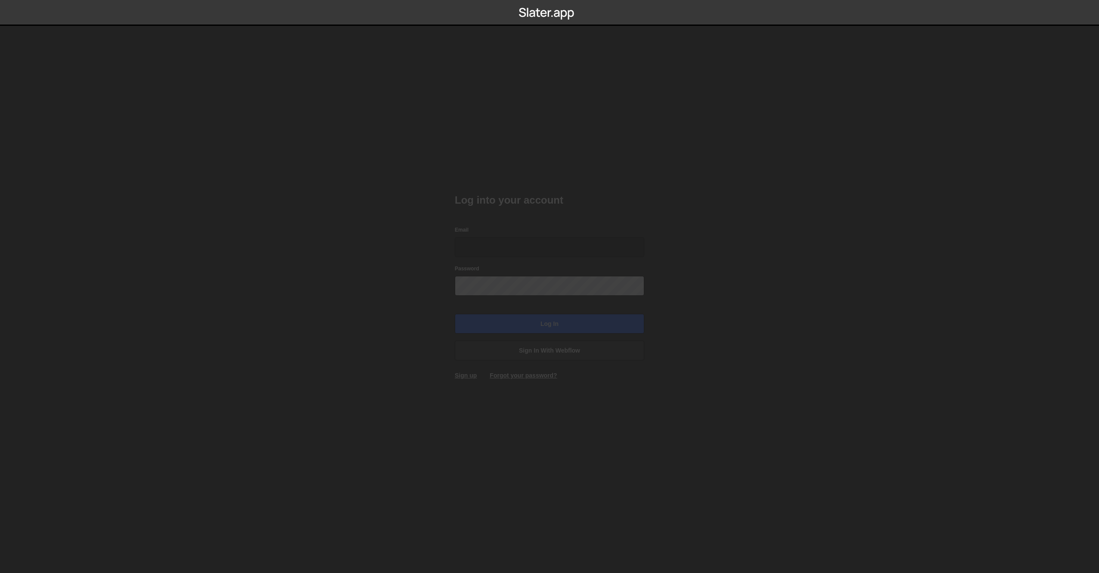  I want to click on h2: Log into your account, so click(550, 200).